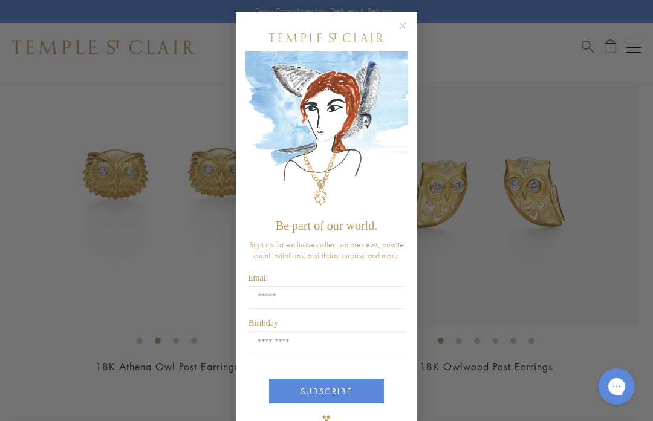 The image size is (653, 421). Describe the element at coordinates (326, 250) in the screenshot. I see `span: Sign up for exclusive collection previews, private event invitations, a birthday surprise and more.` at that location.